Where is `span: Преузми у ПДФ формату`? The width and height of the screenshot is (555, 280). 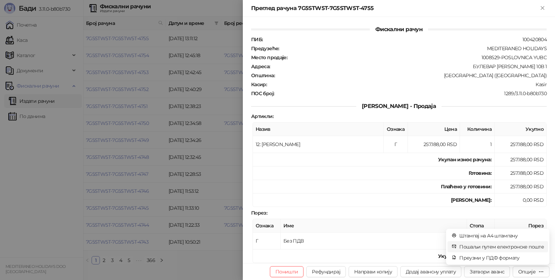 span: Преузми у ПДФ формату is located at coordinates (501, 258).